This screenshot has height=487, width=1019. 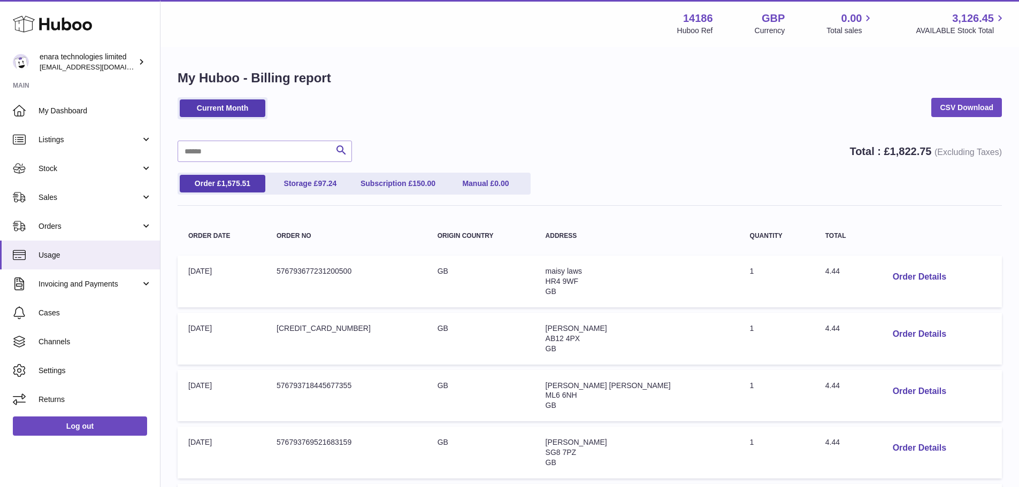 I want to click on span: Cases, so click(x=95, y=313).